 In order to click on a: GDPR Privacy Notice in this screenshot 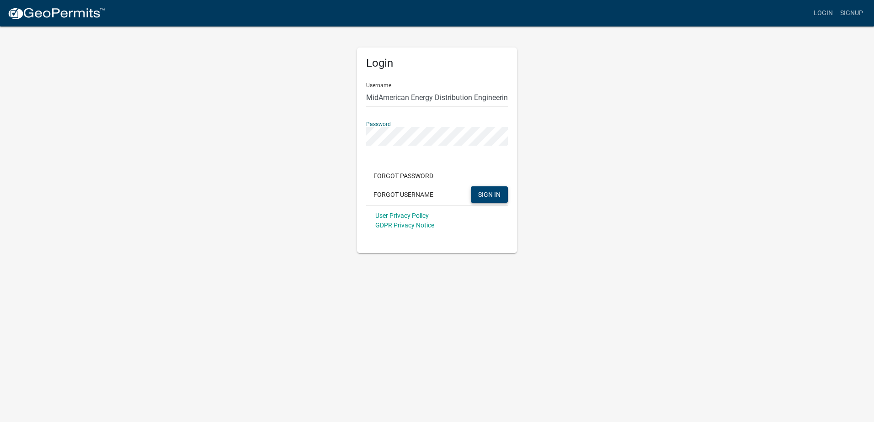, I will do `click(404, 225)`.